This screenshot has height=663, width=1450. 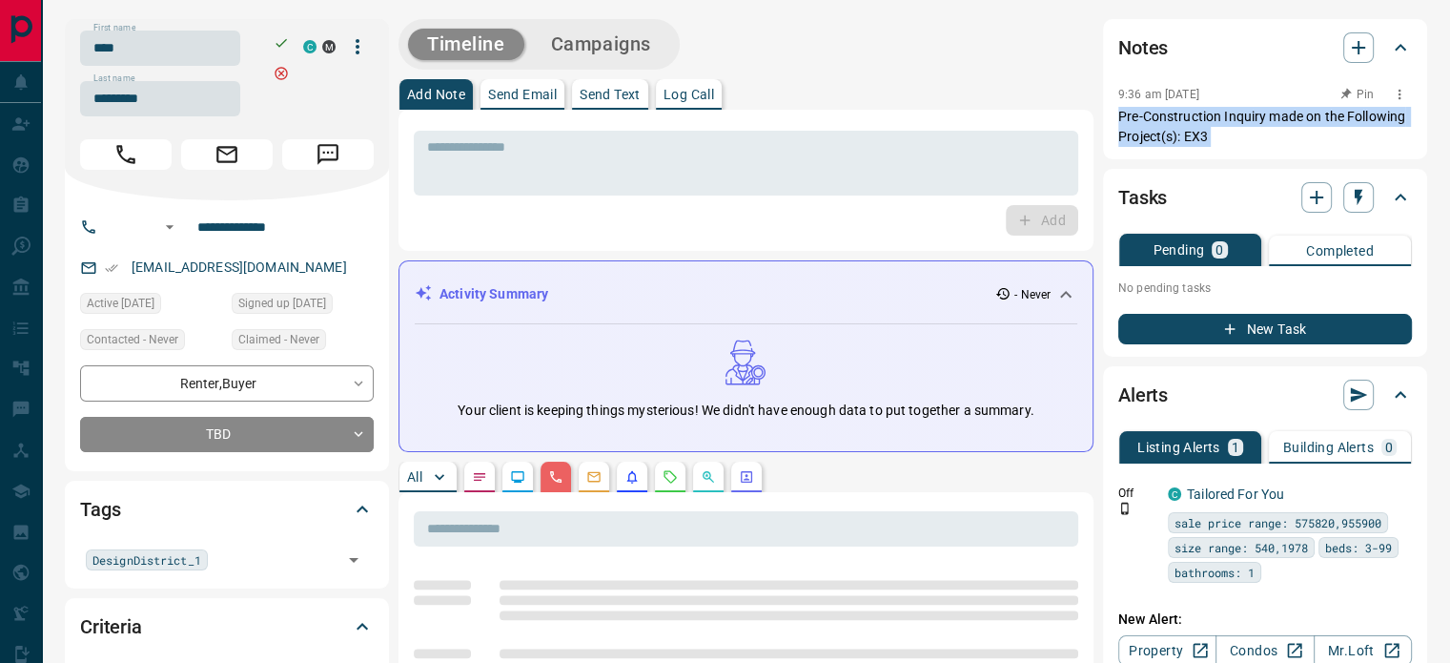 I want to click on label: First name, so click(x=114, y=28).